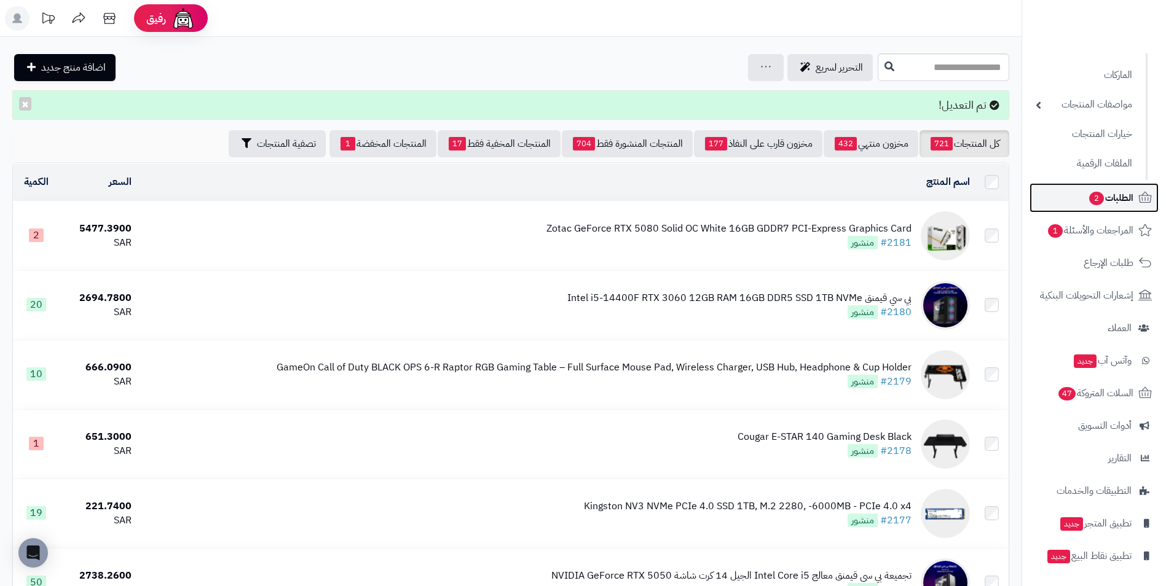 The image size is (1166, 586). What do you see at coordinates (1120, 458) in the screenshot?
I see `span: التقارير` at bounding box center [1120, 458].